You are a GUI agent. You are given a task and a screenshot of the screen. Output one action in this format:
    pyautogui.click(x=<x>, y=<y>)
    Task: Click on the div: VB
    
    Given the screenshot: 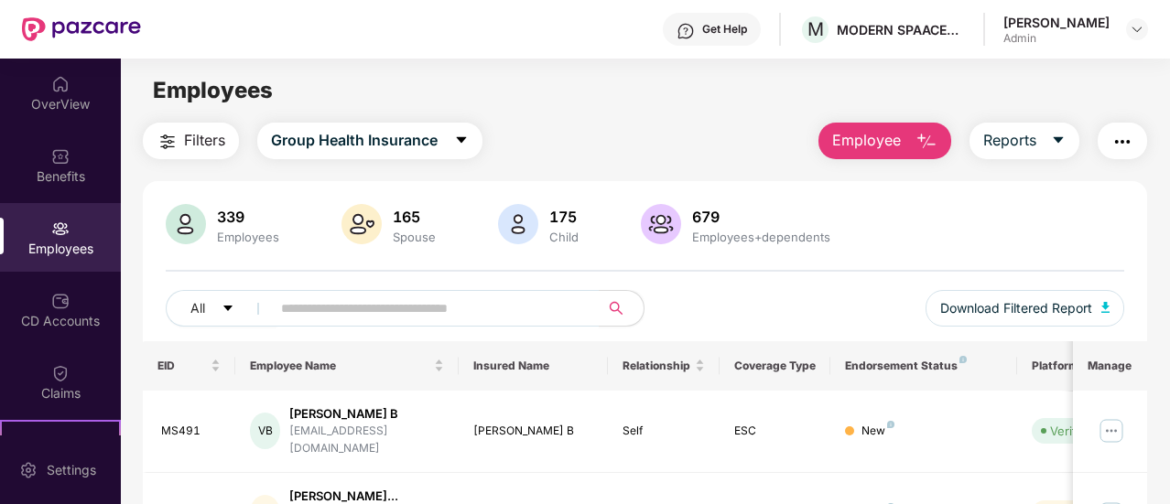 What is the action you would take?
    pyautogui.click(x=265, y=431)
    